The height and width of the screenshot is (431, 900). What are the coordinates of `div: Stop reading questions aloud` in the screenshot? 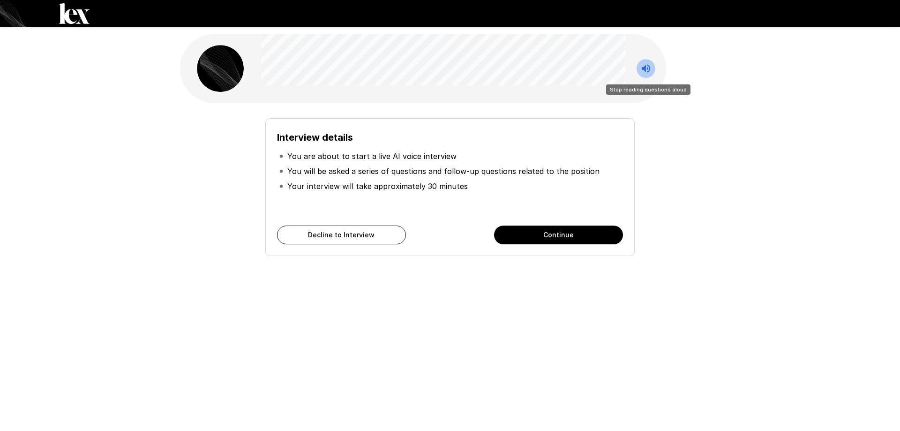 It's located at (648, 90).